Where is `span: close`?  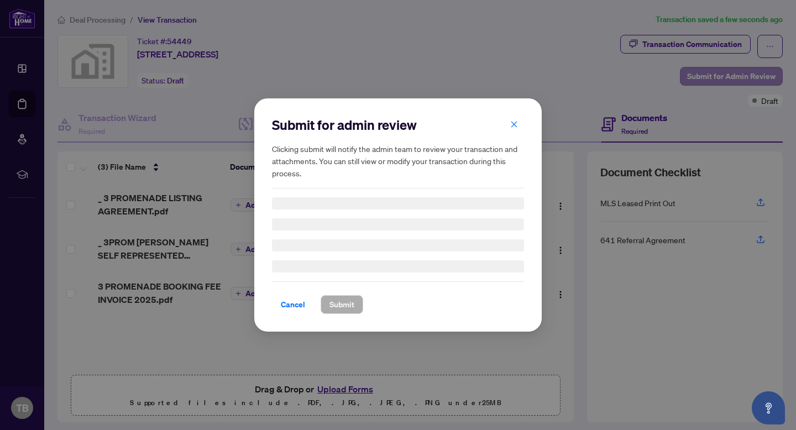
span: close is located at coordinates (514, 124).